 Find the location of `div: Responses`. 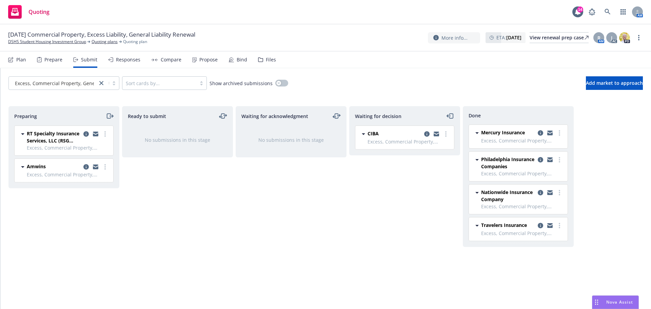

div: Responses is located at coordinates (128, 60).